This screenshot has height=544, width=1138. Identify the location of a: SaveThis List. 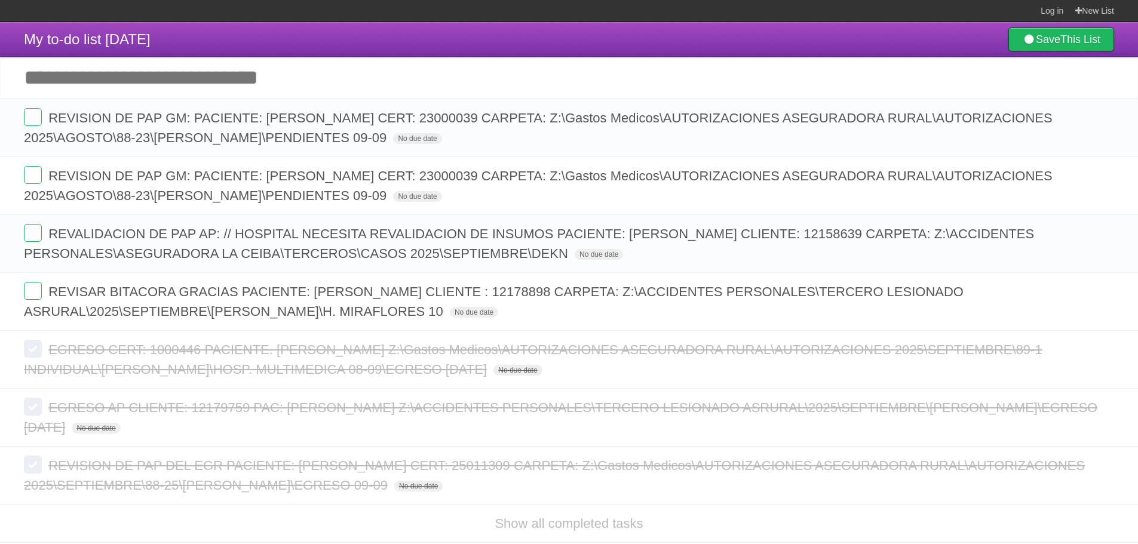
(1061, 39).